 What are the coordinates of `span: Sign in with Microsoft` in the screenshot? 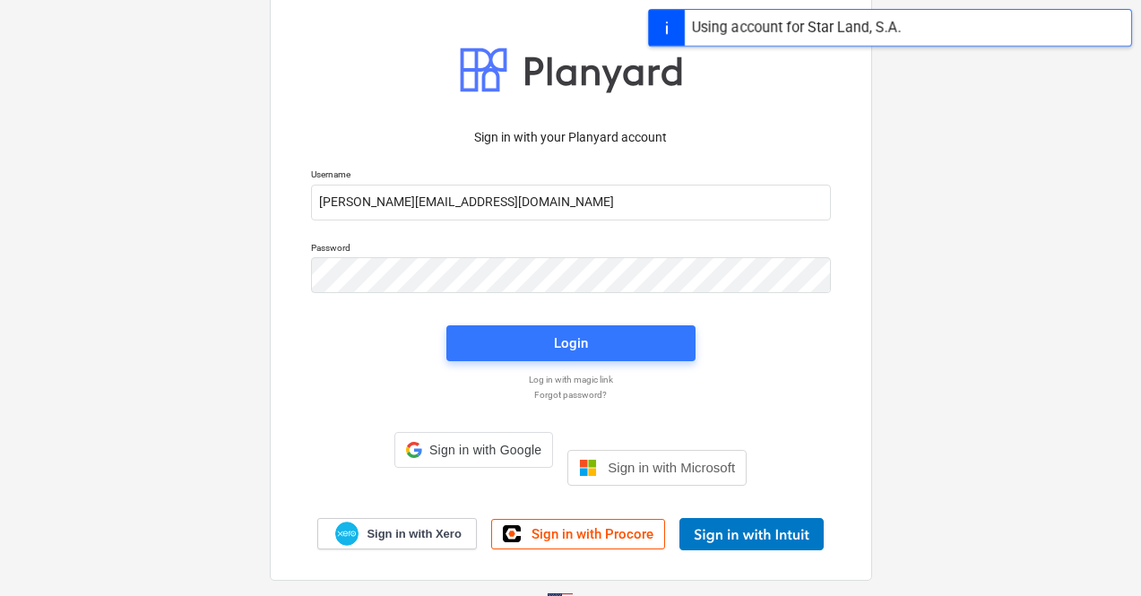 It's located at (671, 467).